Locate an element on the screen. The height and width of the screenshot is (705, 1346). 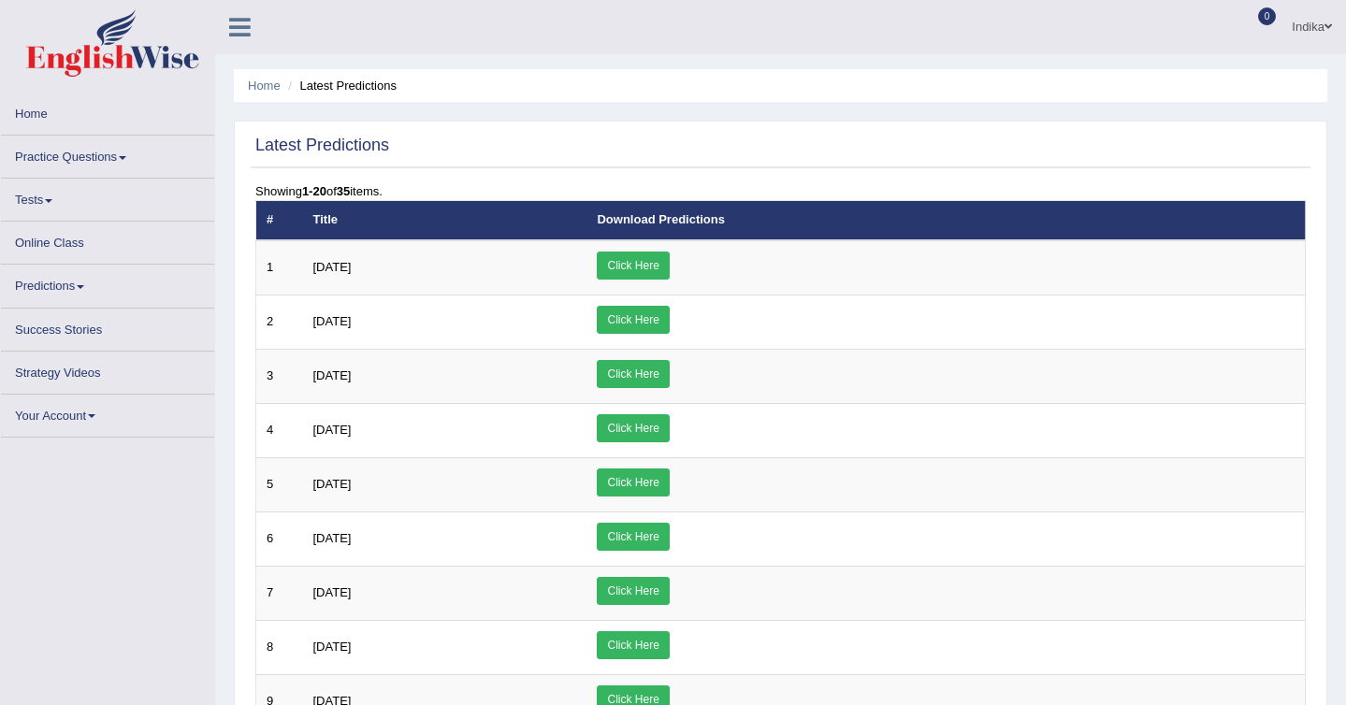
td: 5 is located at coordinates (280, 485).